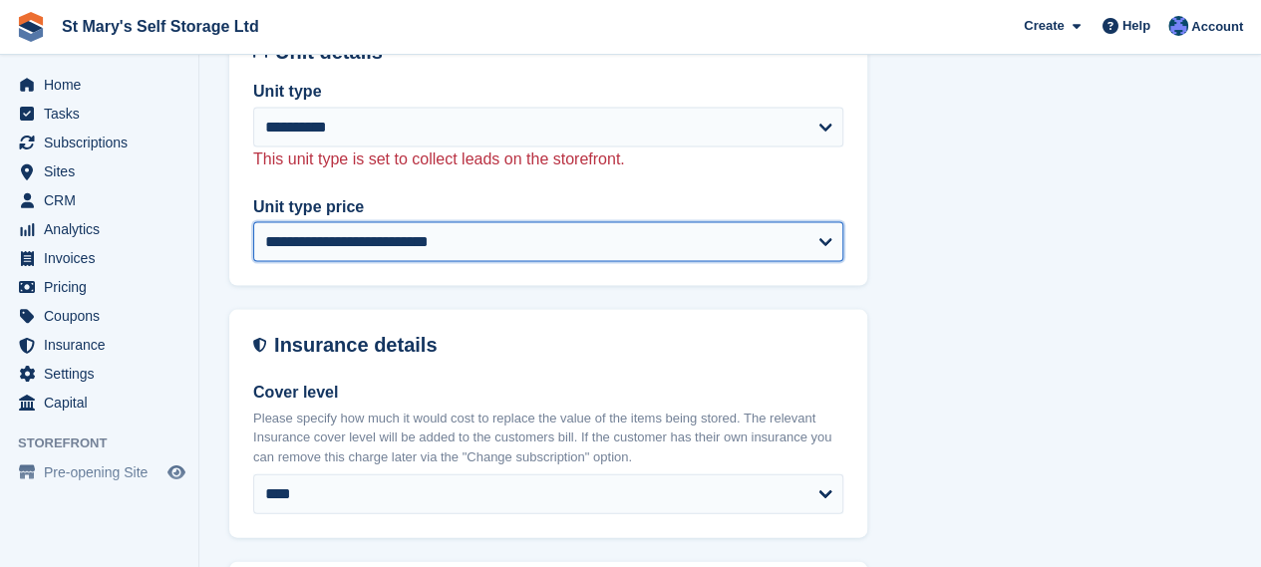 The image size is (1261, 567). What do you see at coordinates (104, 85) in the screenshot?
I see `span: Home` at bounding box center [104, 85].